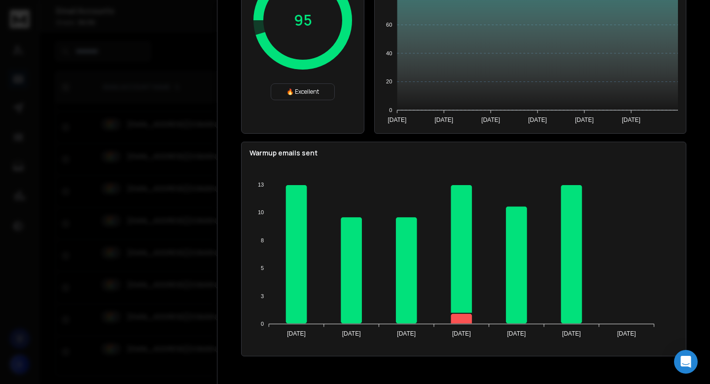 This screenshot has height=384, width=710. Describe the element at coordinates (262, 240) in the screenshot. I see `tspan: 8` at that location.